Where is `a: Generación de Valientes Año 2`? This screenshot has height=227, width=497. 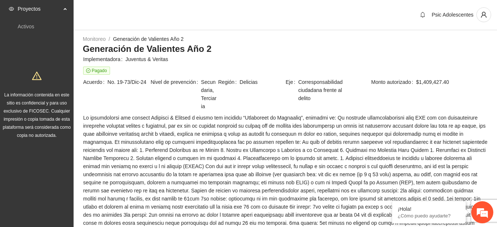 a: Generación de Valientes Año 2 is located at coordinates (148, 39).